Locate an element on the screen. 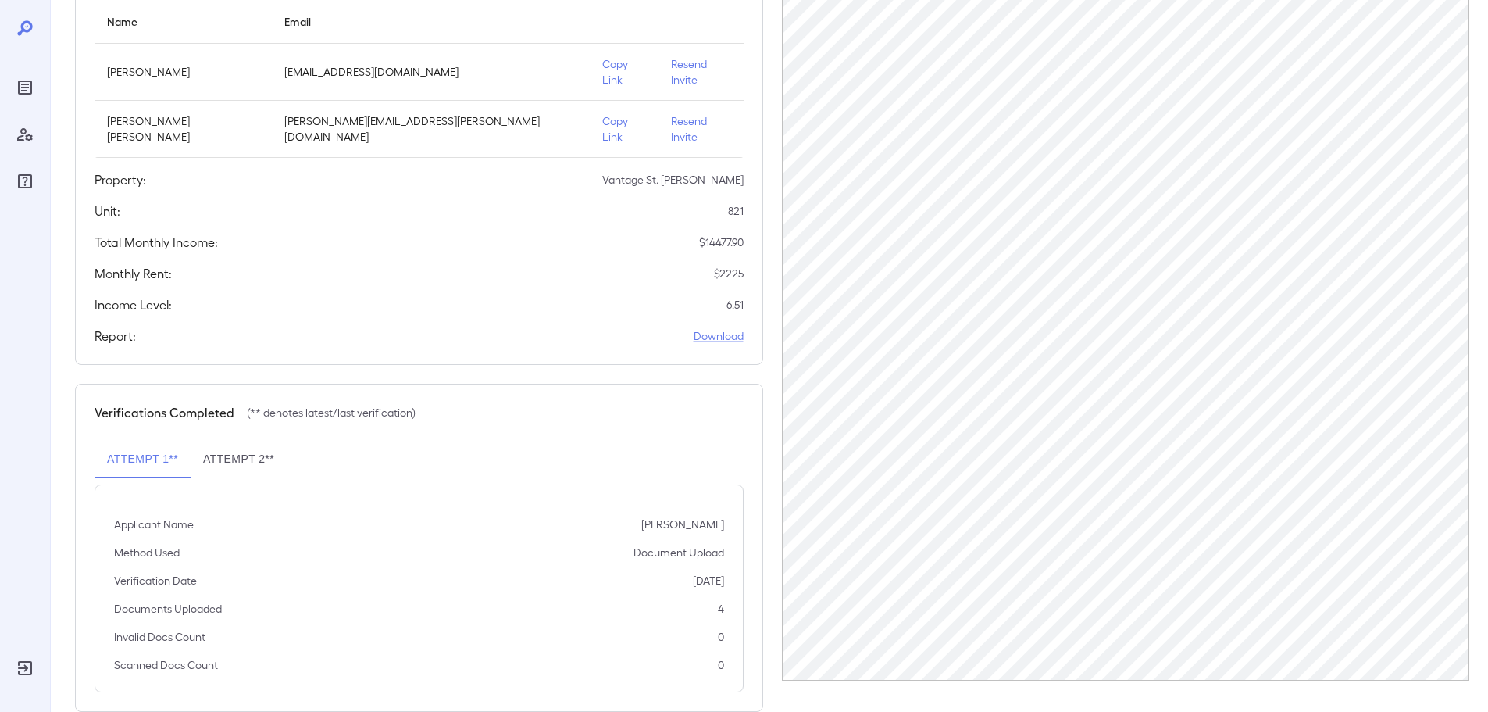 The width and height of the screenshot is (1488, 712). h5: Report: is located at coordinates (115, 336).